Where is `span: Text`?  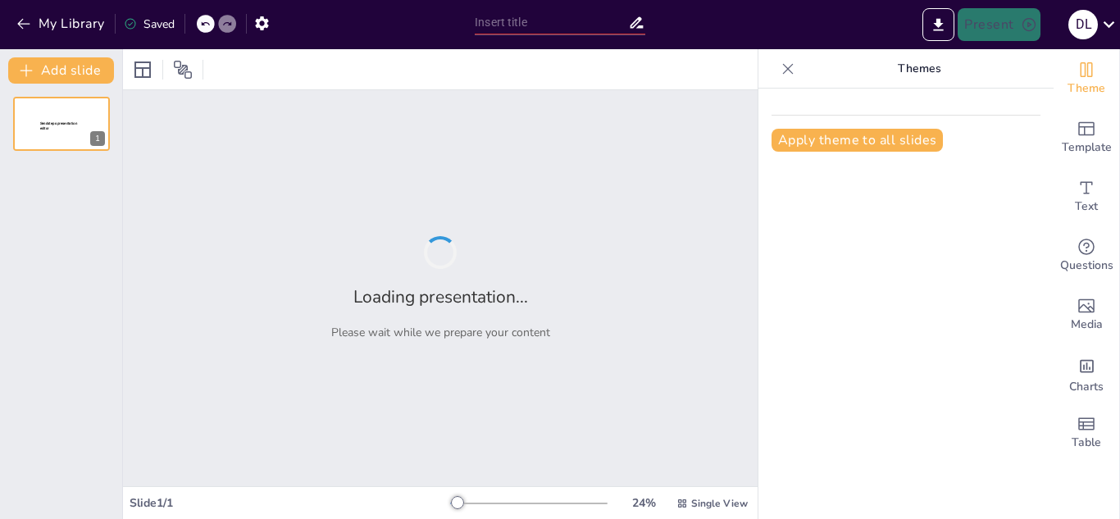 span: Text is located at coordinates (1086, 207).